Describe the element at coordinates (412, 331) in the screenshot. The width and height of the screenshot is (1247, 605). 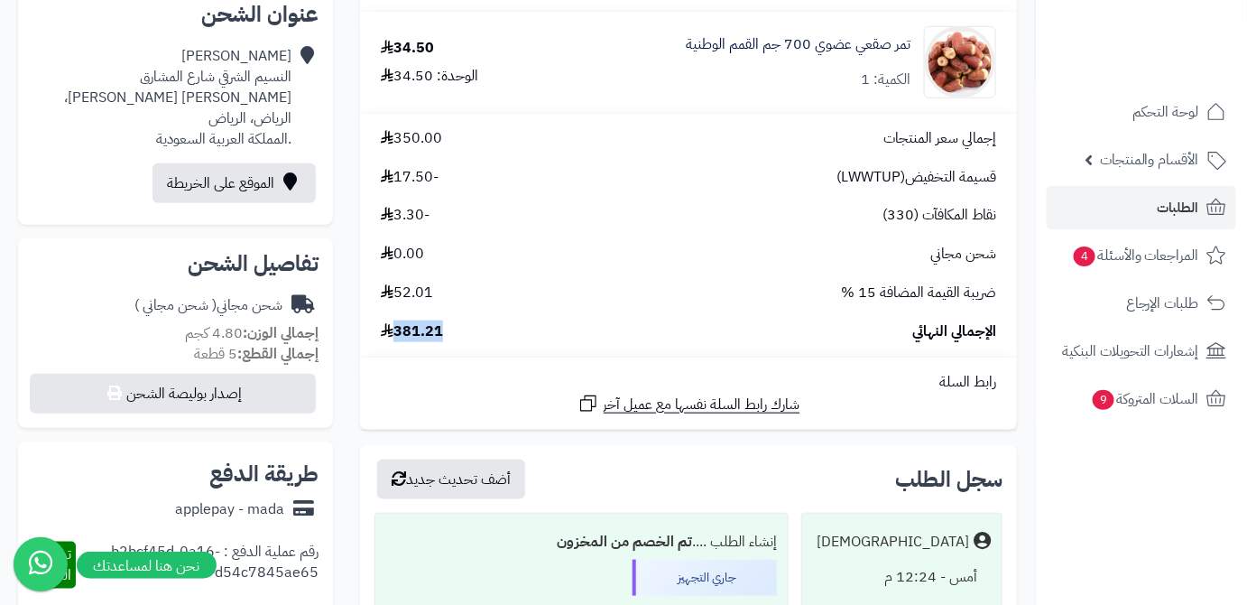
I see `span: 381.21` at that location.